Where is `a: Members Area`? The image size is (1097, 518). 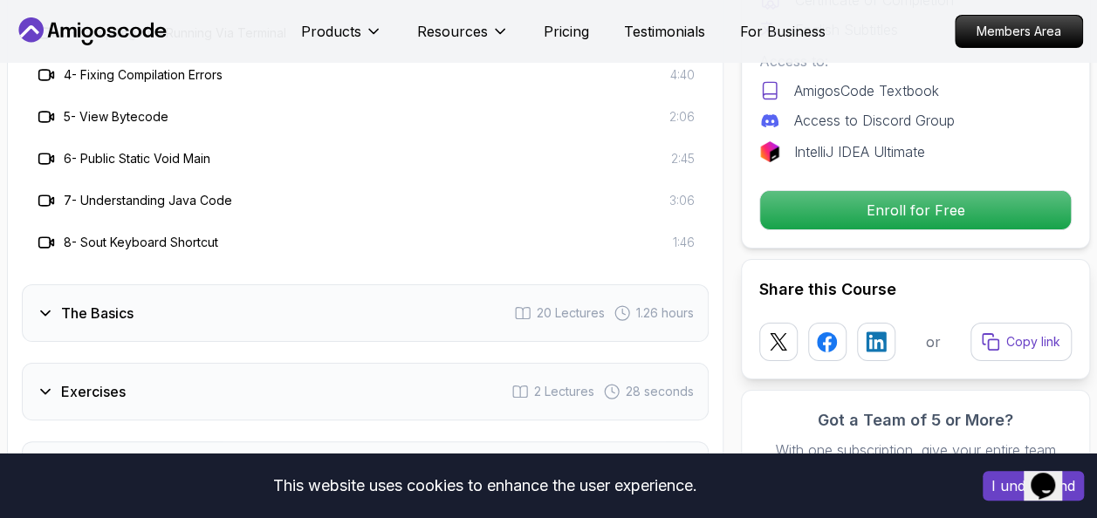
a: Members Area is located at coordinates (1018, 31).